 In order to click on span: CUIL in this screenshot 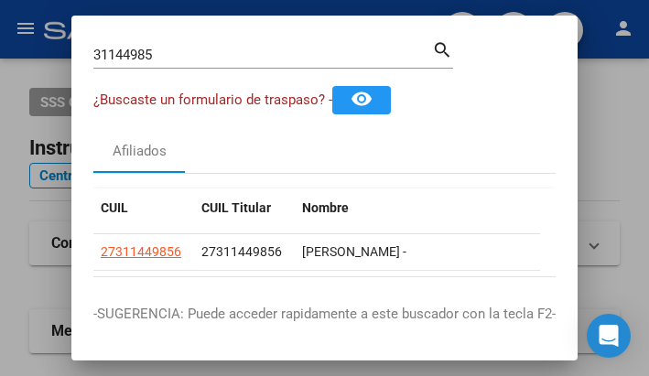, I will do `click(114, 208)`.